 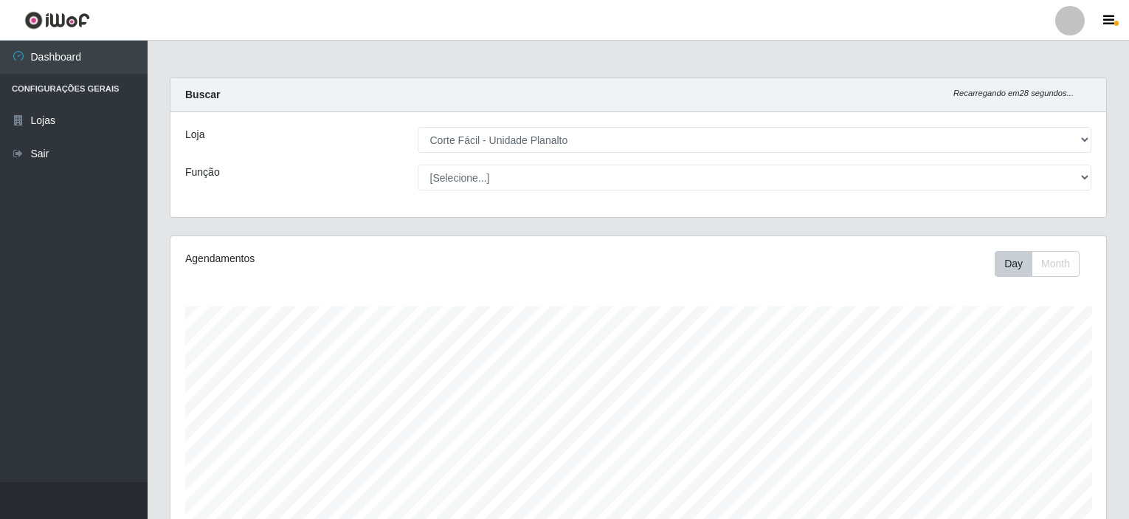 What do you see at coordinates (202, 172) in the screenshot?
I see `label: Função` at bounding box center [202, 172].